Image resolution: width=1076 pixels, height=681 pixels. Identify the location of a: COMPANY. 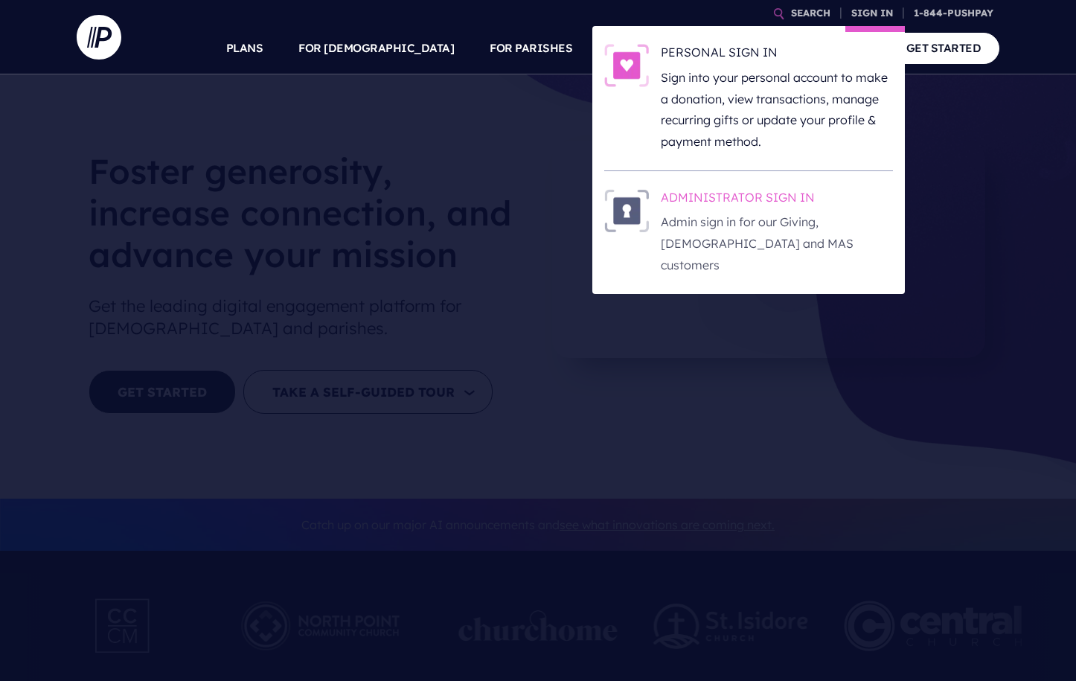
(825, 48).